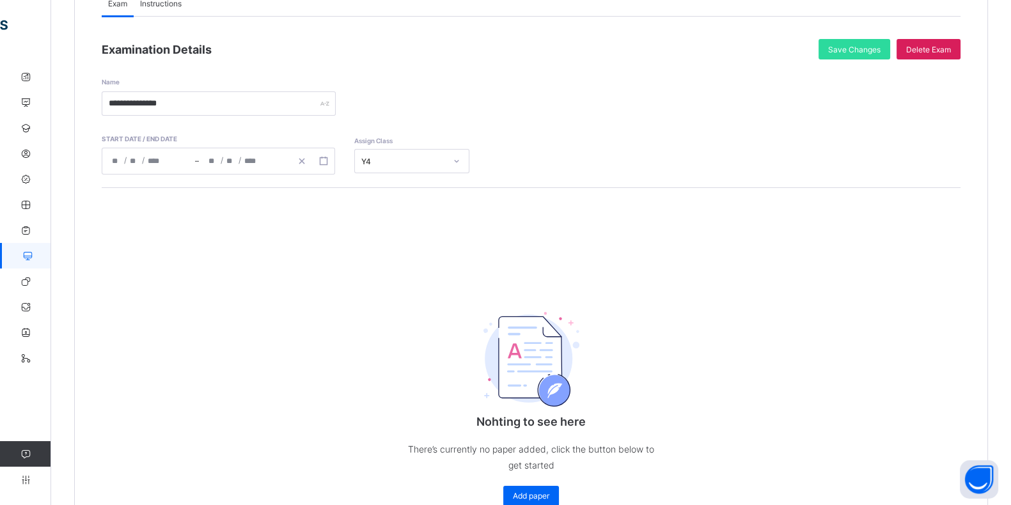 This screenshot has height=505, width=1011. I want to click on span: Add paper, so click(531, 495).